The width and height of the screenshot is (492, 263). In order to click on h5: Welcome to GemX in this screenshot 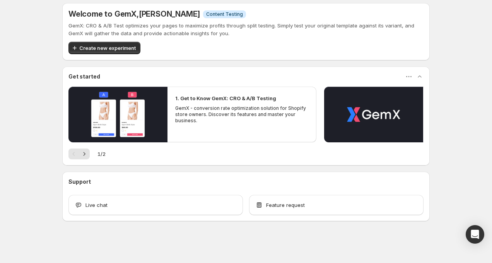, I will do `click(134, 14)`.